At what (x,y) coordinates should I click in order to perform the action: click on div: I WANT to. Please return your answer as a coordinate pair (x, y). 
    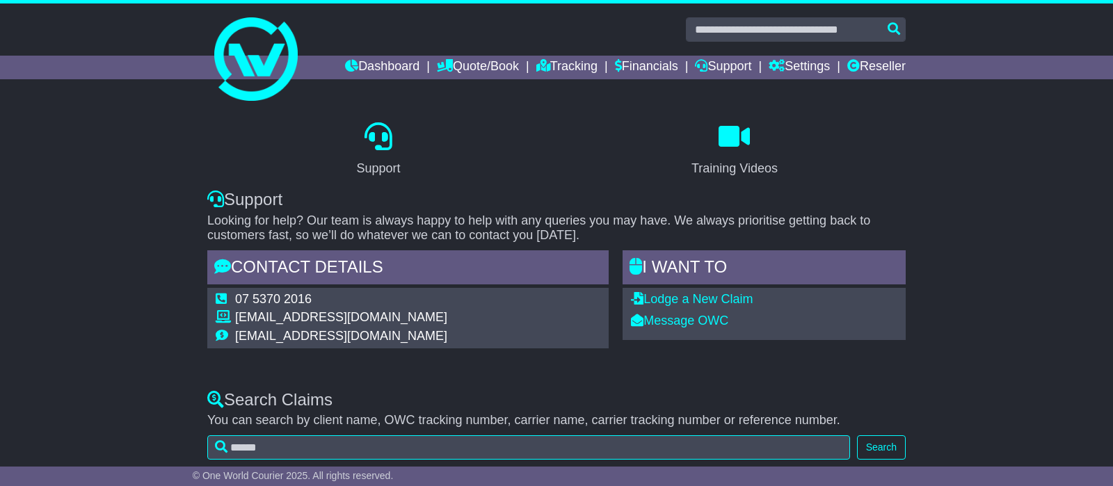
    Looking at the image, I should click on (764, 269).